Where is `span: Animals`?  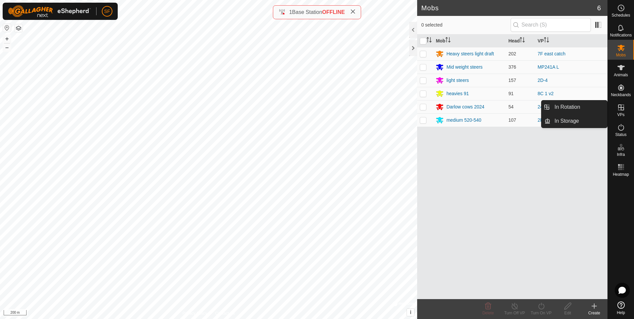 span: Animals is located at coordinates (620, 75).